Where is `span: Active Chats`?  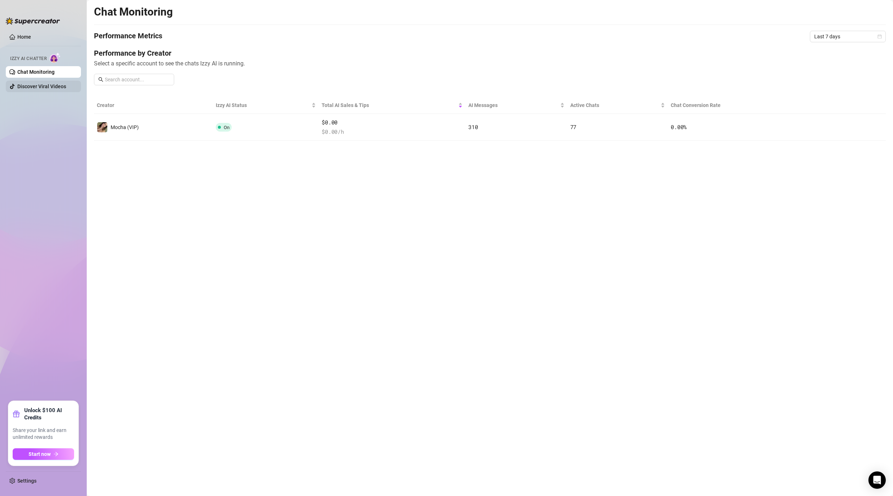 span: Active Chats is located at coordinates (615, 105).